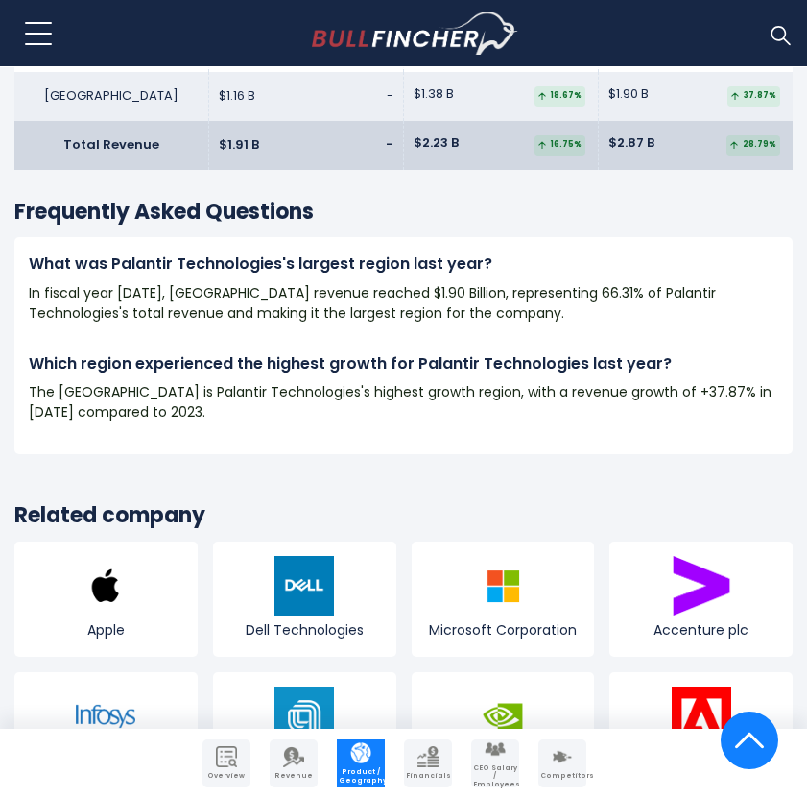 This screenshot has width=807, height=798. I want to click on a: Microsoft Corporation, so click(503, 599).